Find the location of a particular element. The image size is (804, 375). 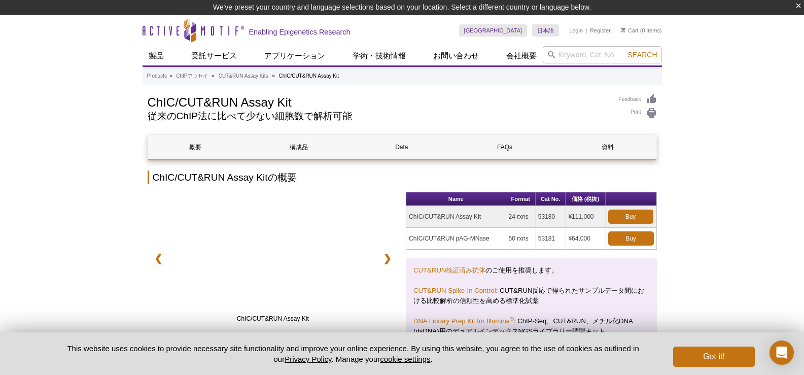

span: ChIC/CUT&RUN Assay Kit is located at coordinates (273, 319).